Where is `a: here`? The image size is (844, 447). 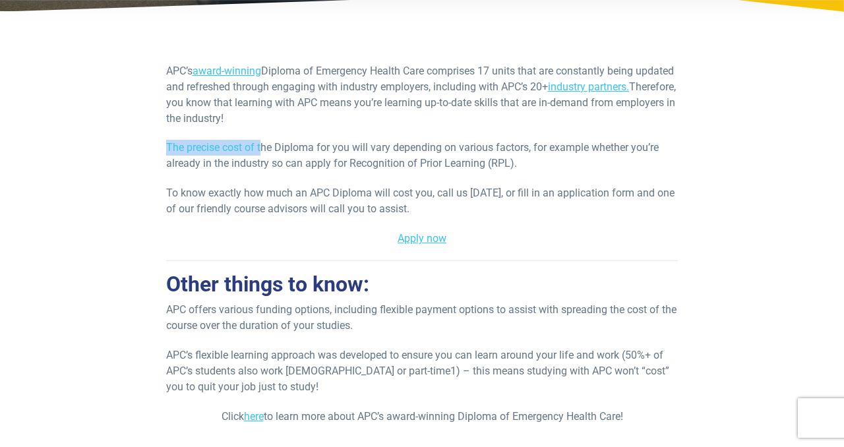
a: here is located at coordinates (254, 416).